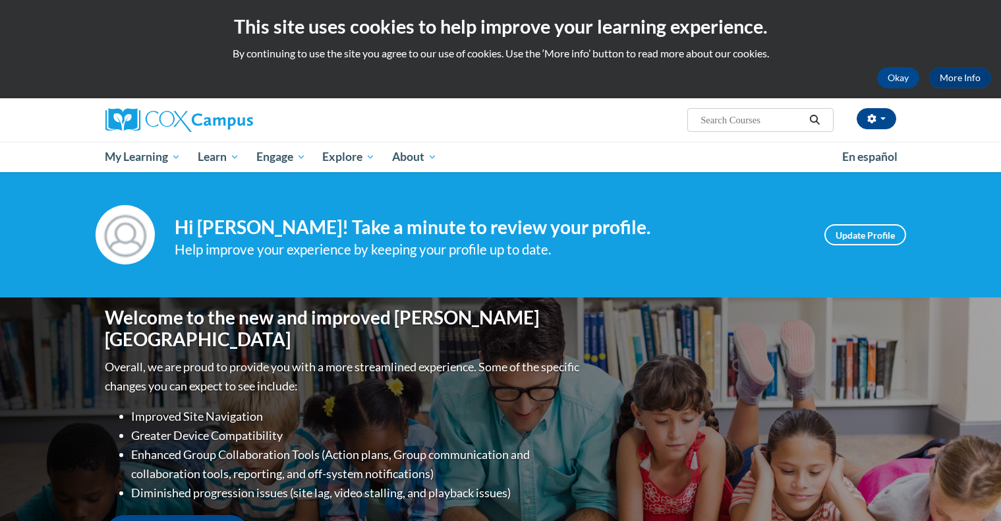  Describe the element at coordinates (866, 235) in the screenshot. I see `a: Update Profile` at that location.